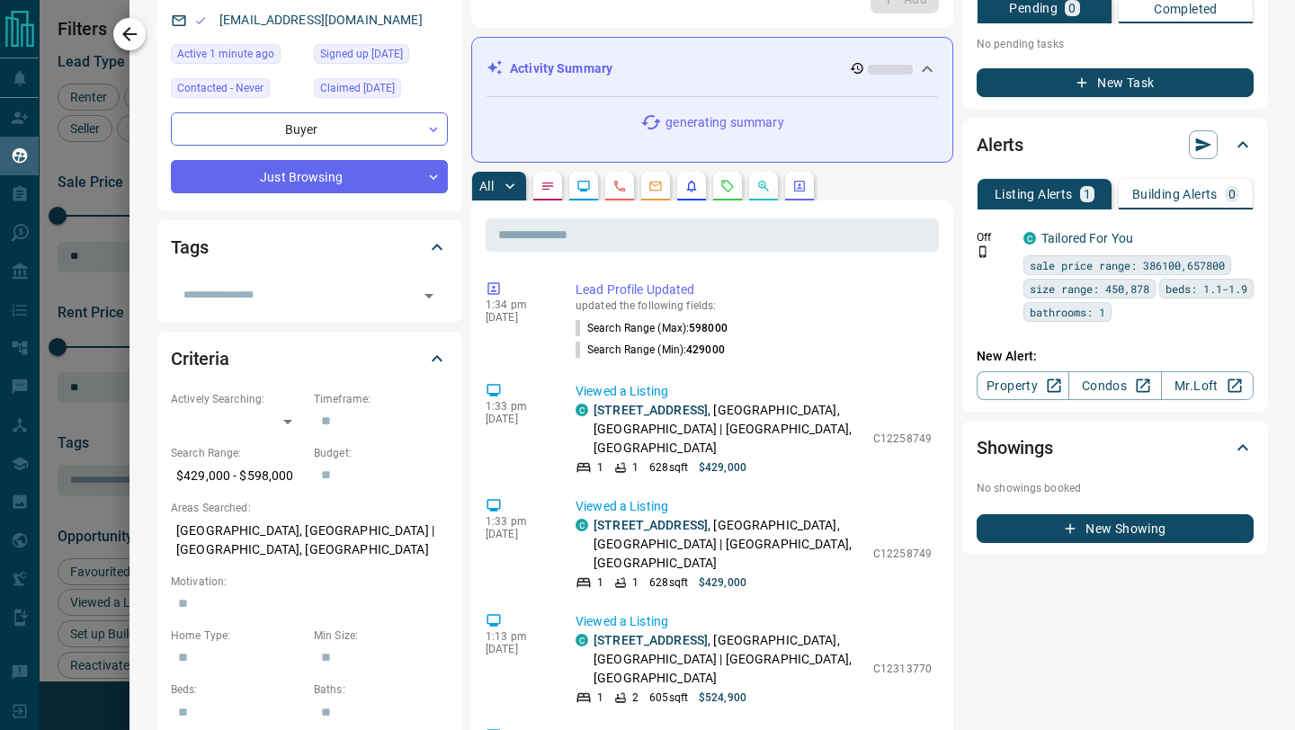 The width and height of the screenshot is (1295, 730). Describe the element at coordinates (1089, 289) in the screenshot. I see `span: size range: 450,878` at that location.